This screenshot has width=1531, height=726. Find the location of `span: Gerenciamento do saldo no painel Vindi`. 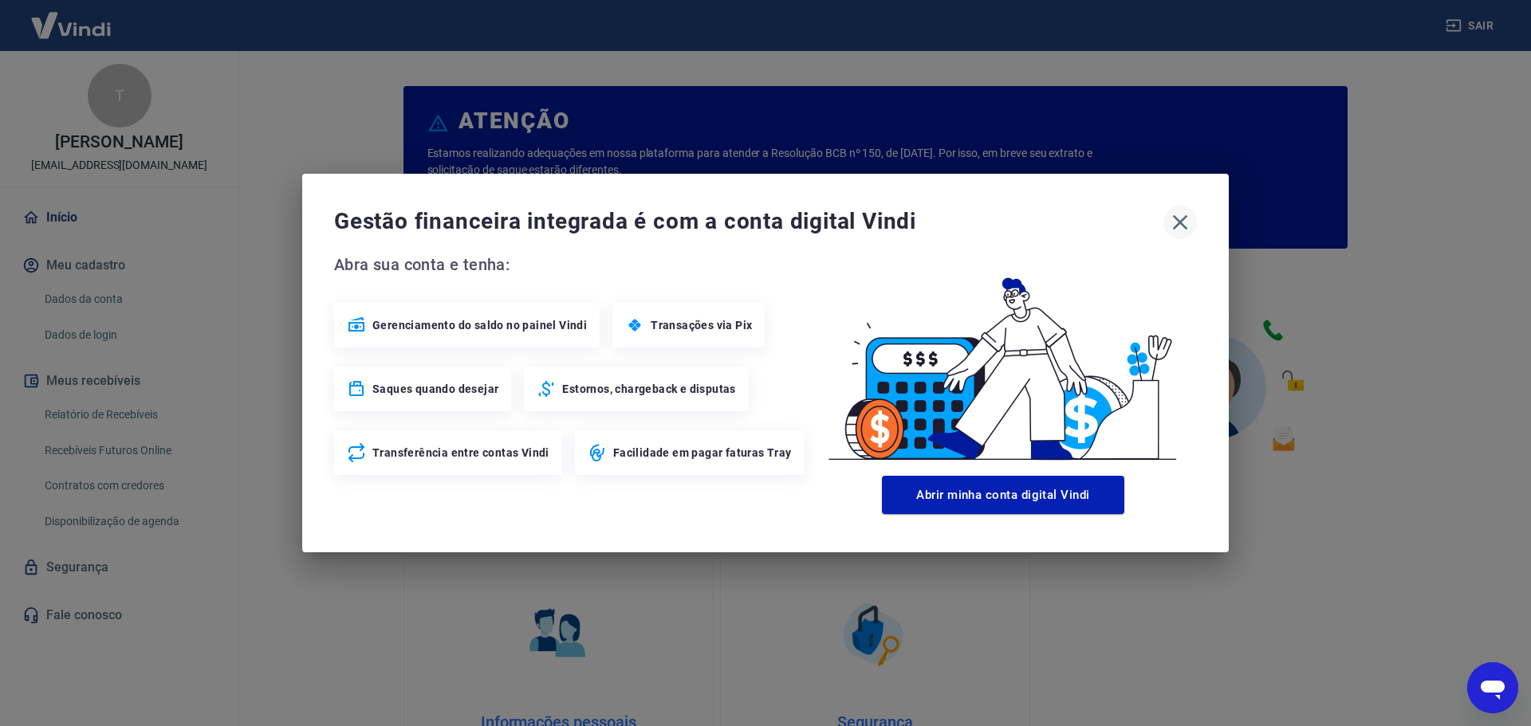

span: Gerenciamento do saldo no painel Vindi is located at coordinates (479, 325).